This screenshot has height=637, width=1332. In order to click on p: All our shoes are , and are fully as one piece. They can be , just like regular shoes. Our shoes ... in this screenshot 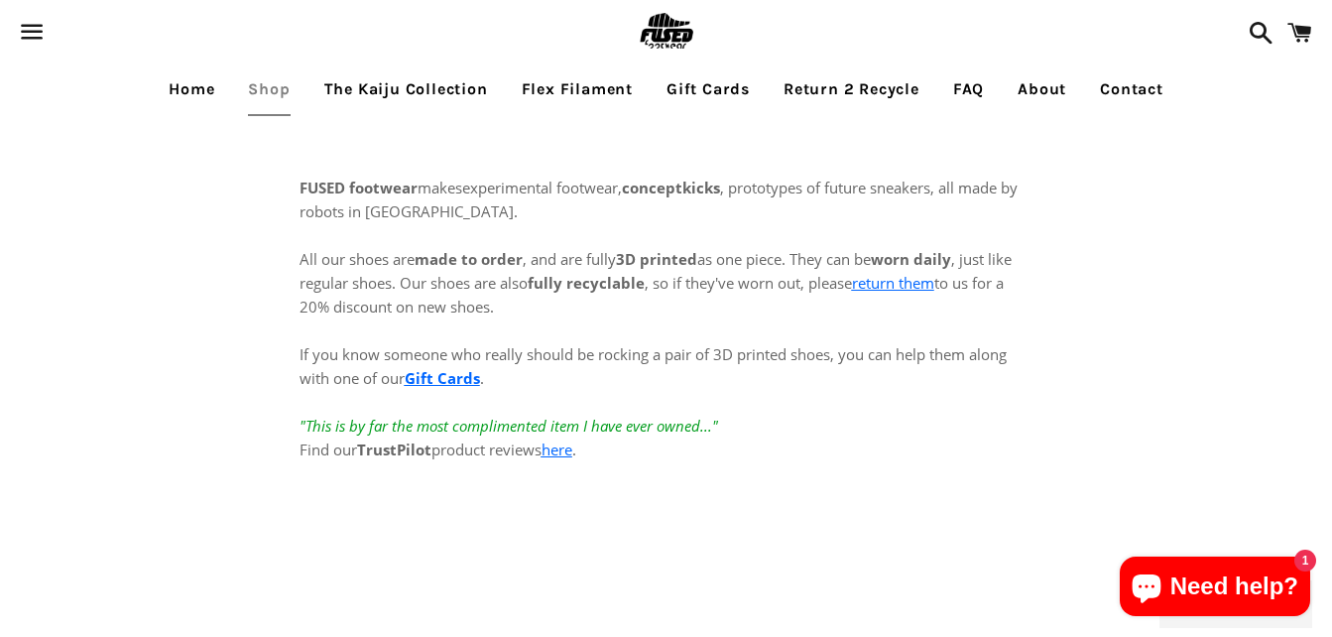, I will do `click(667, 342)`.